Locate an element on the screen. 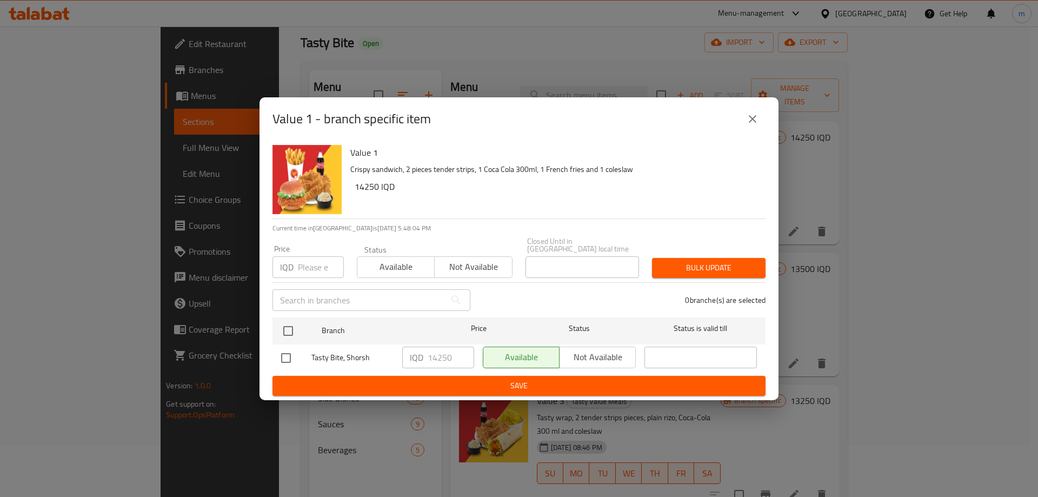  span: Status is located at coordinates (580, 328).